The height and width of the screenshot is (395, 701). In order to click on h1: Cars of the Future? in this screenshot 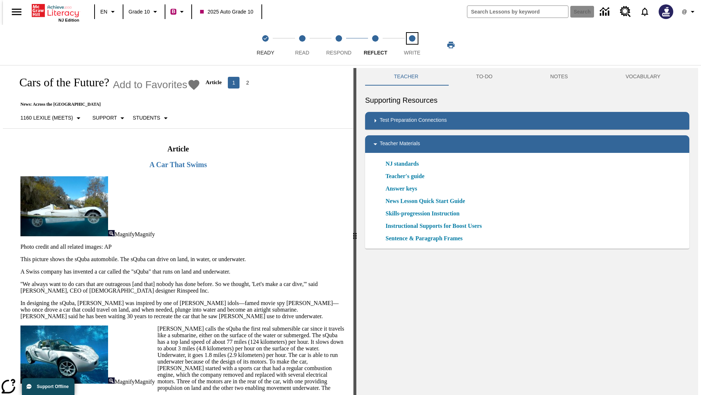, I will do `click(60, 82)`.